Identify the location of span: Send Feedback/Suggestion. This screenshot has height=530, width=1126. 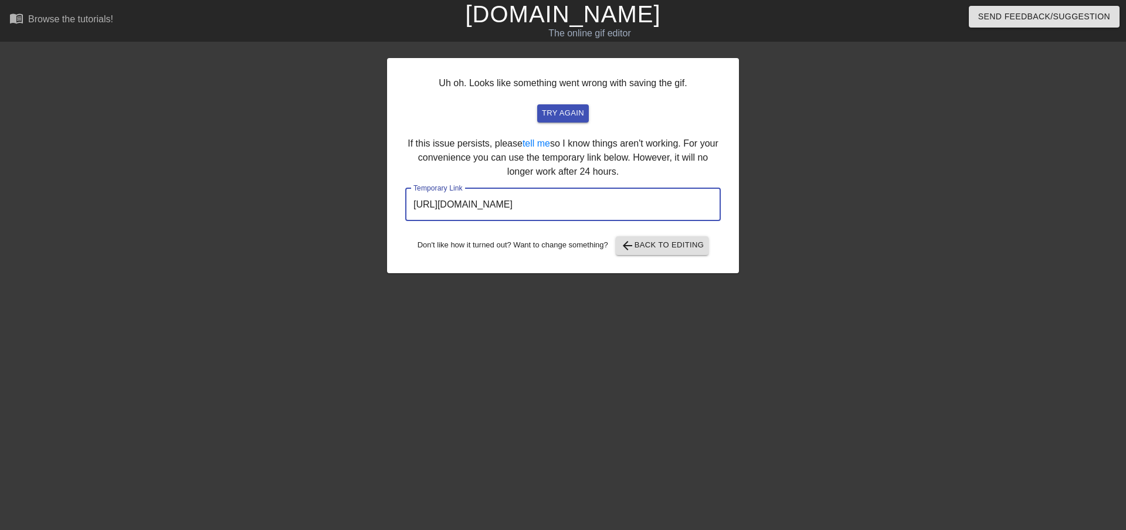
(1043, 16).